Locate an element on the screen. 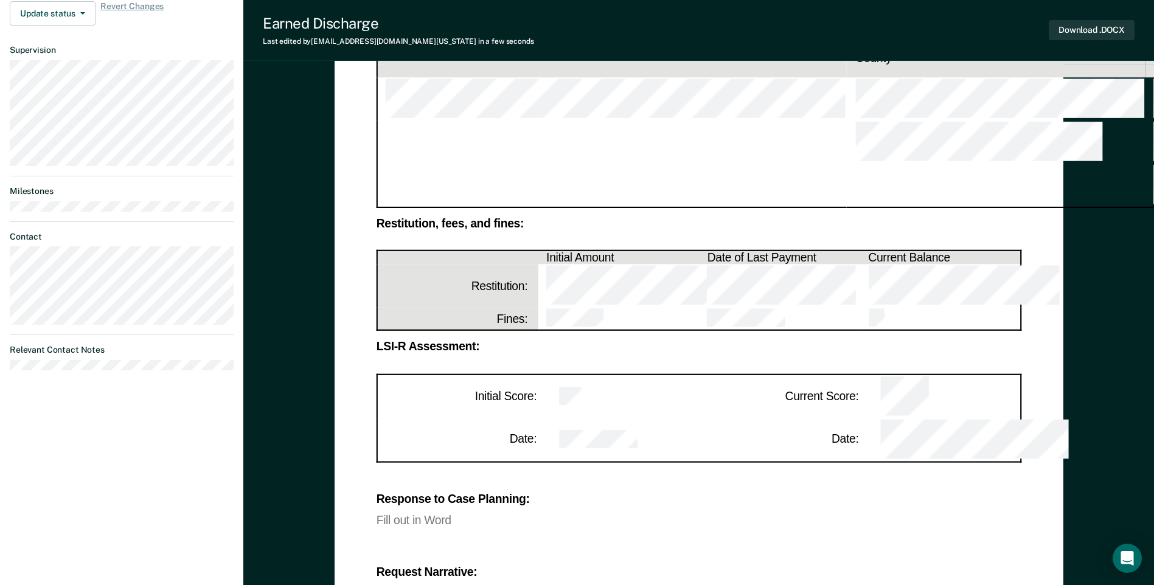  span: in a few seconds is located at coordinates (506, 41).